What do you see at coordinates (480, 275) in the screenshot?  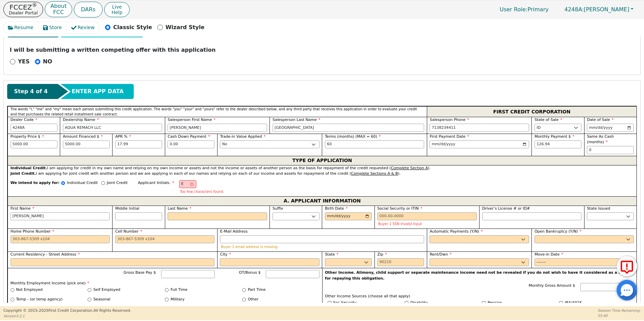 I see `p: Other Income. Alimony, child support or separate maintenance income need not be revealed if you d...` at bounding box center [480, 275].